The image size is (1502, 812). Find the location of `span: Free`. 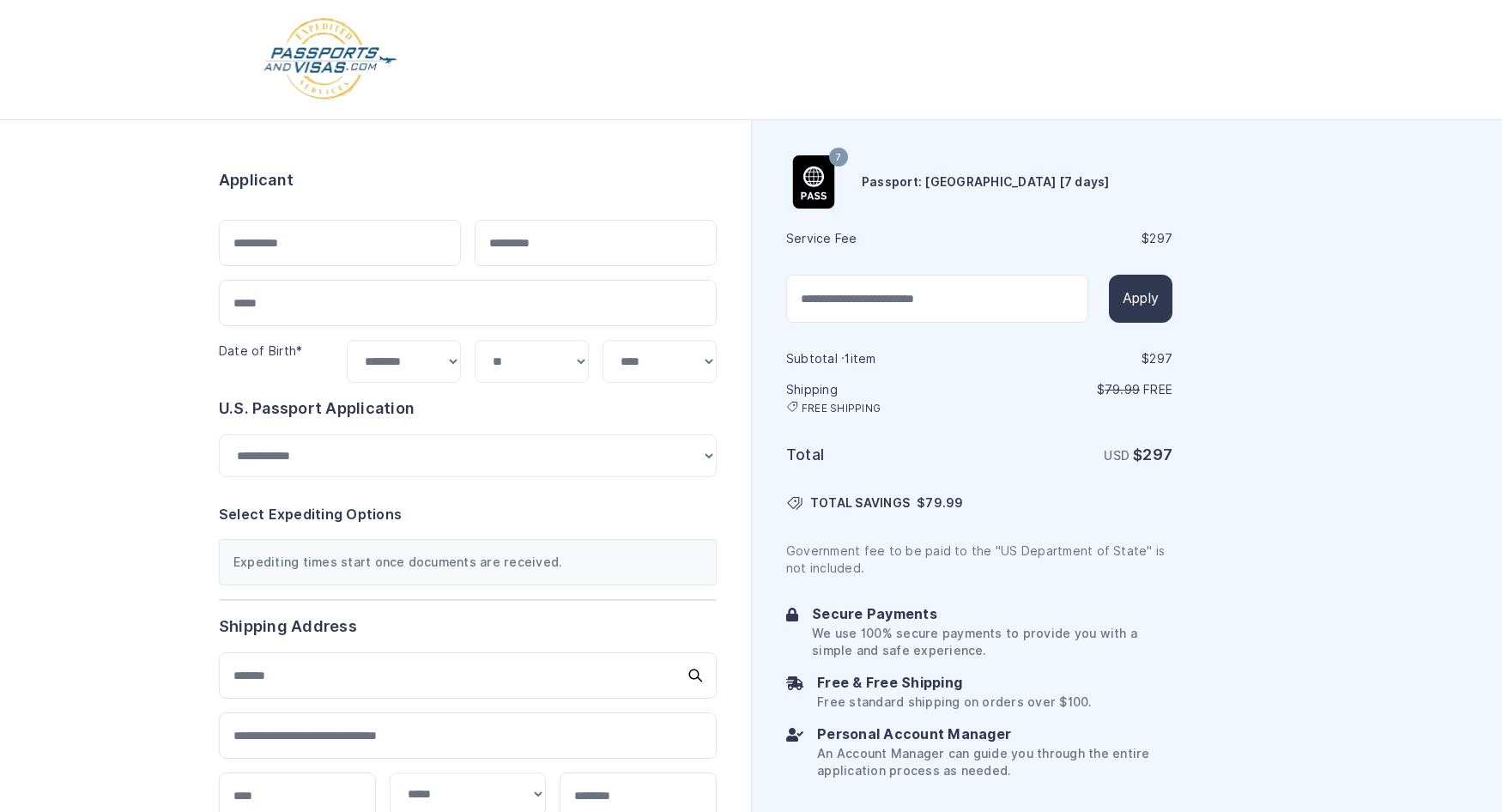

span: Free is located at coordinates (1158, 390).